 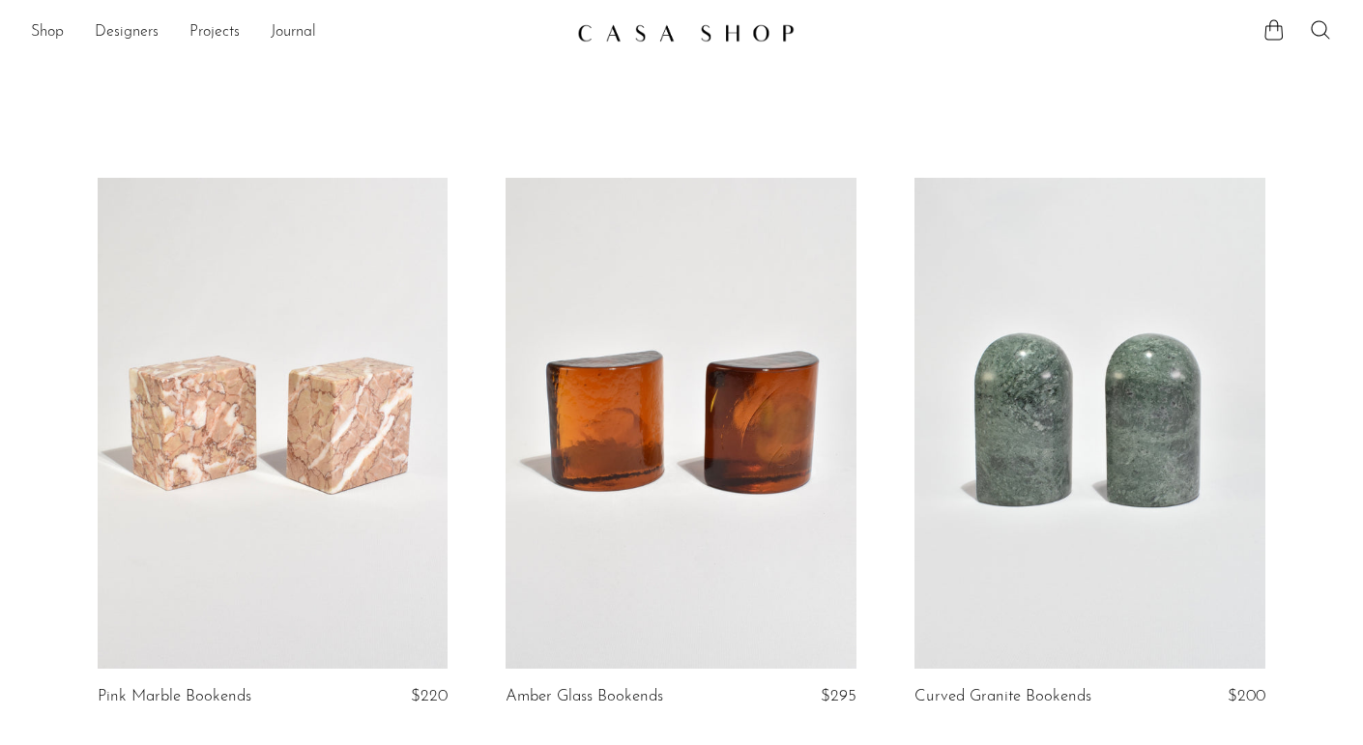 What do you see at coordinates (429, 696) in the screenshot?
I see `span: $220` at bounding box center [429, 696].